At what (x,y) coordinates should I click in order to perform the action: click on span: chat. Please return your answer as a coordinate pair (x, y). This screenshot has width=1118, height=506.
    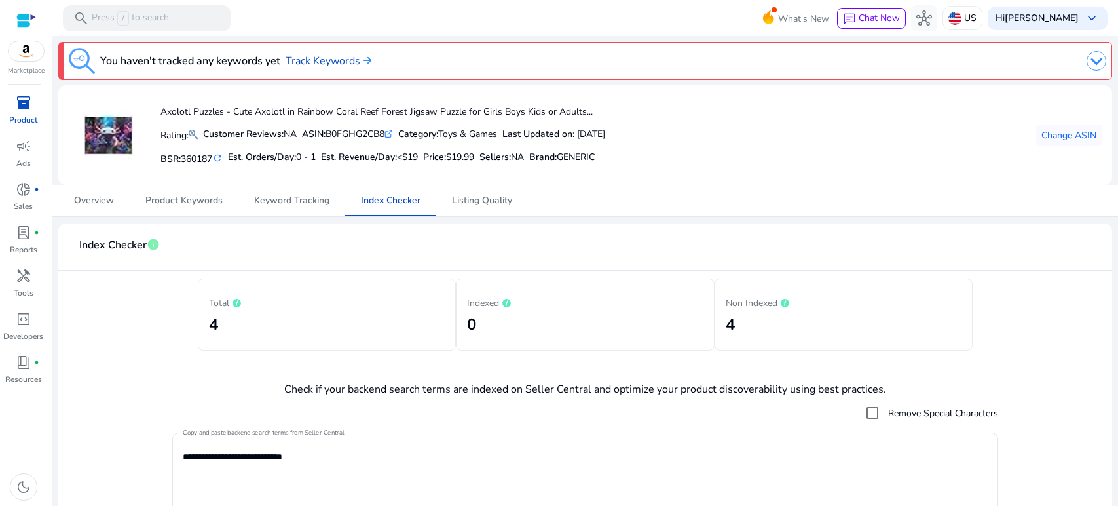
    Looking at the image, I should click on (850, 19).